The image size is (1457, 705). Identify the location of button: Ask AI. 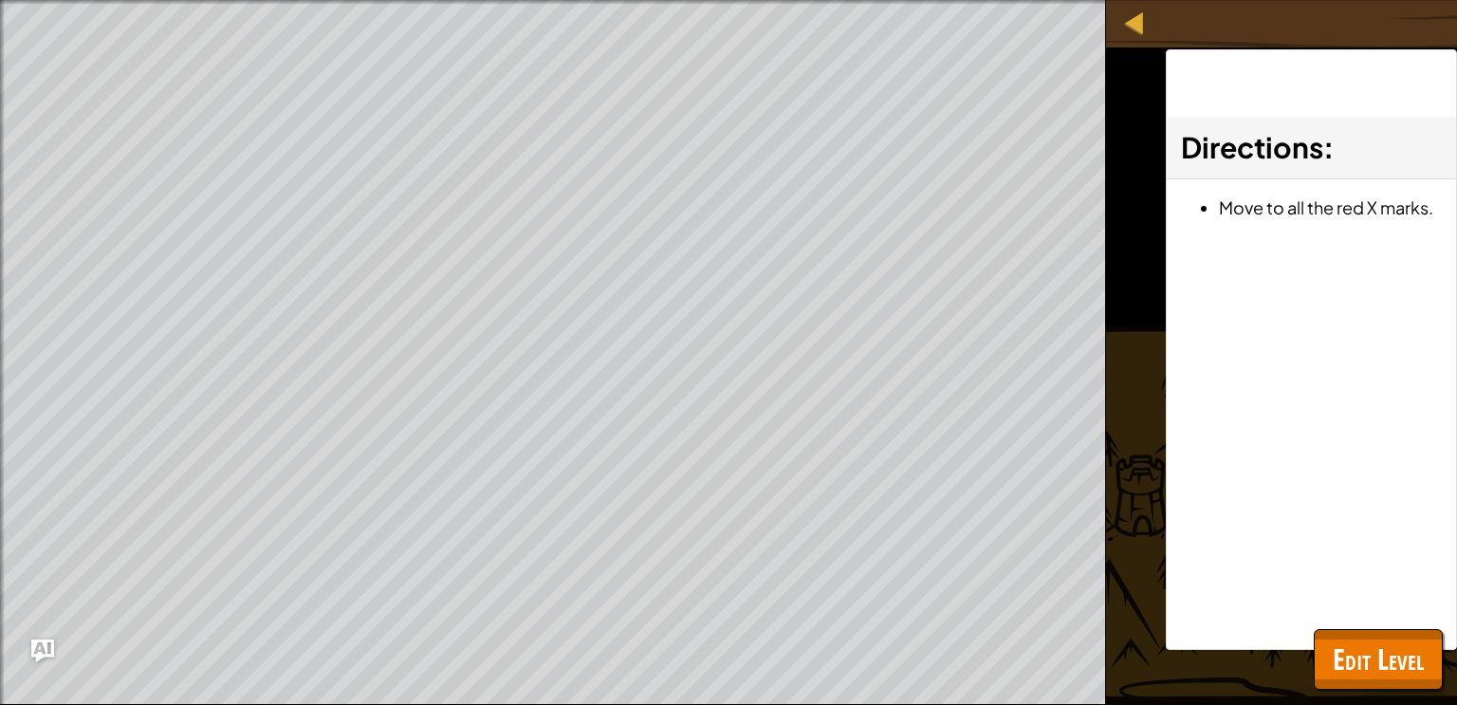
(43, 651).